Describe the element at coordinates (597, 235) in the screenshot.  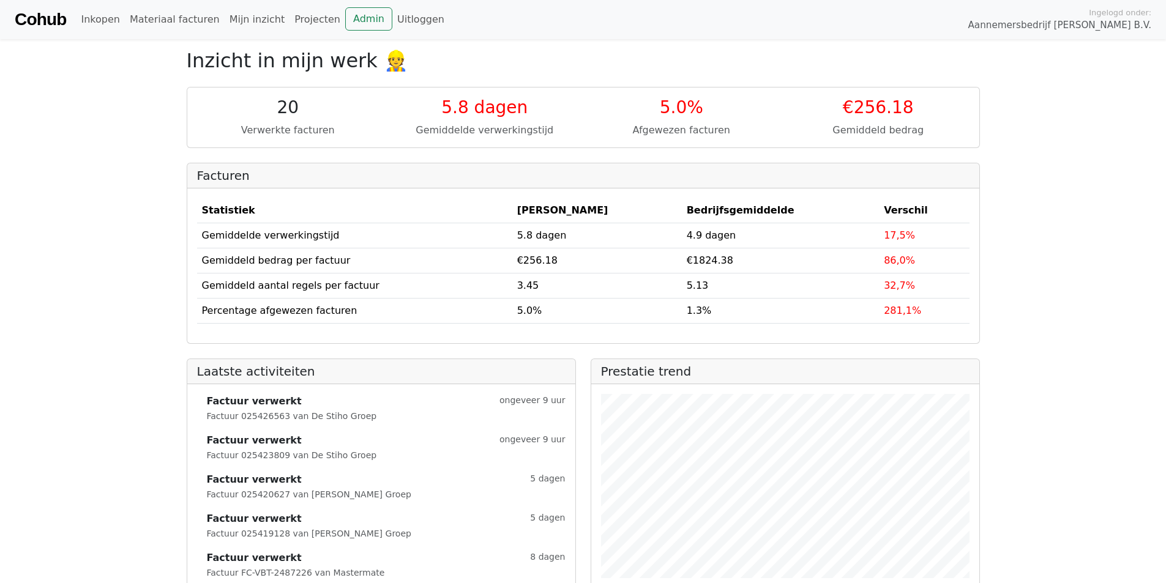
I see `td: 5.8 dagen` at that location.